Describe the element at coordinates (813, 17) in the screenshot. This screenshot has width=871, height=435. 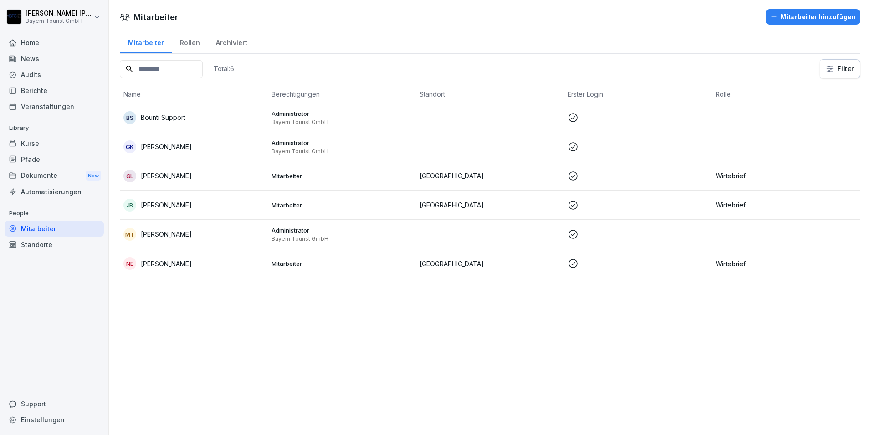
I see `div: Mitarbeiter hinzufügen` at that location.